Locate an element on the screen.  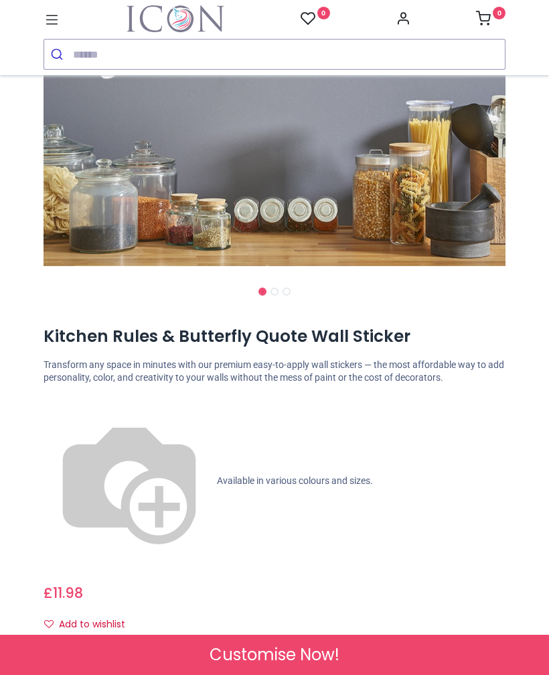
h1: Kitchen Rules & Butterfly Quote Wall Sticker is located at coordinates (275, 336).